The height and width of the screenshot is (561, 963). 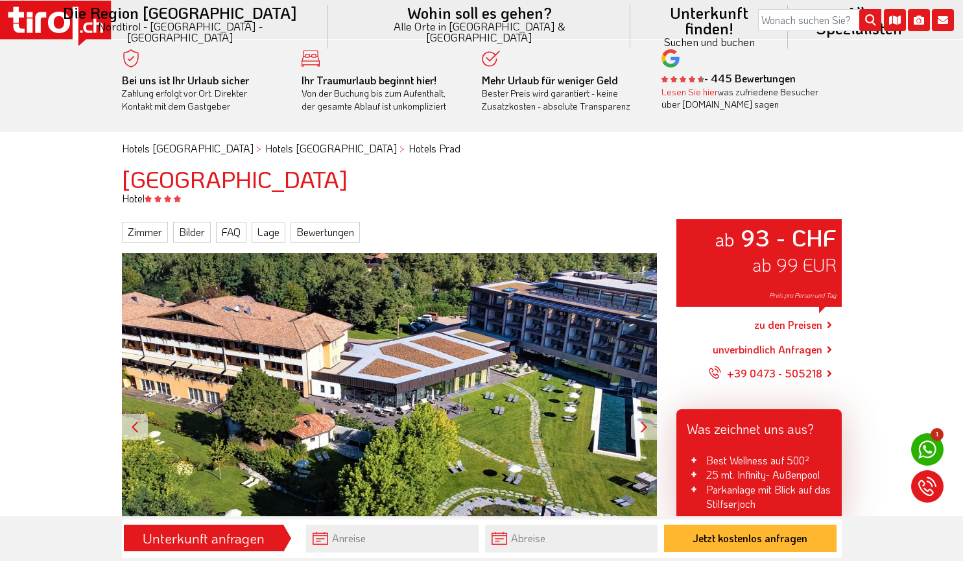 I want to click on div: Was zeichnet uns aus?, so click(x=759, y=426).